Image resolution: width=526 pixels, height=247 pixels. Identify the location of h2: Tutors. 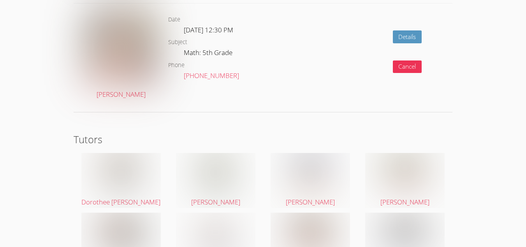
(263, 139).